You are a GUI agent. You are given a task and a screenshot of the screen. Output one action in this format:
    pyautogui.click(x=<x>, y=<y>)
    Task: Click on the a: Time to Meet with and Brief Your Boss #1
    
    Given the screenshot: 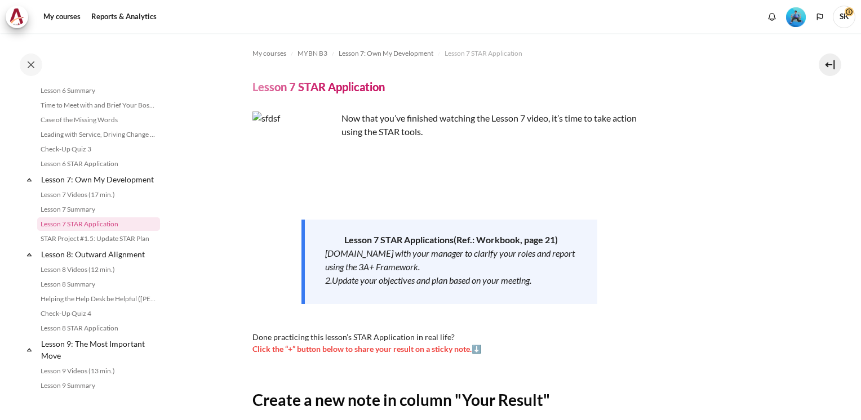 What is the action you would take?
    pyautogui.click(x=99, y=105)
    